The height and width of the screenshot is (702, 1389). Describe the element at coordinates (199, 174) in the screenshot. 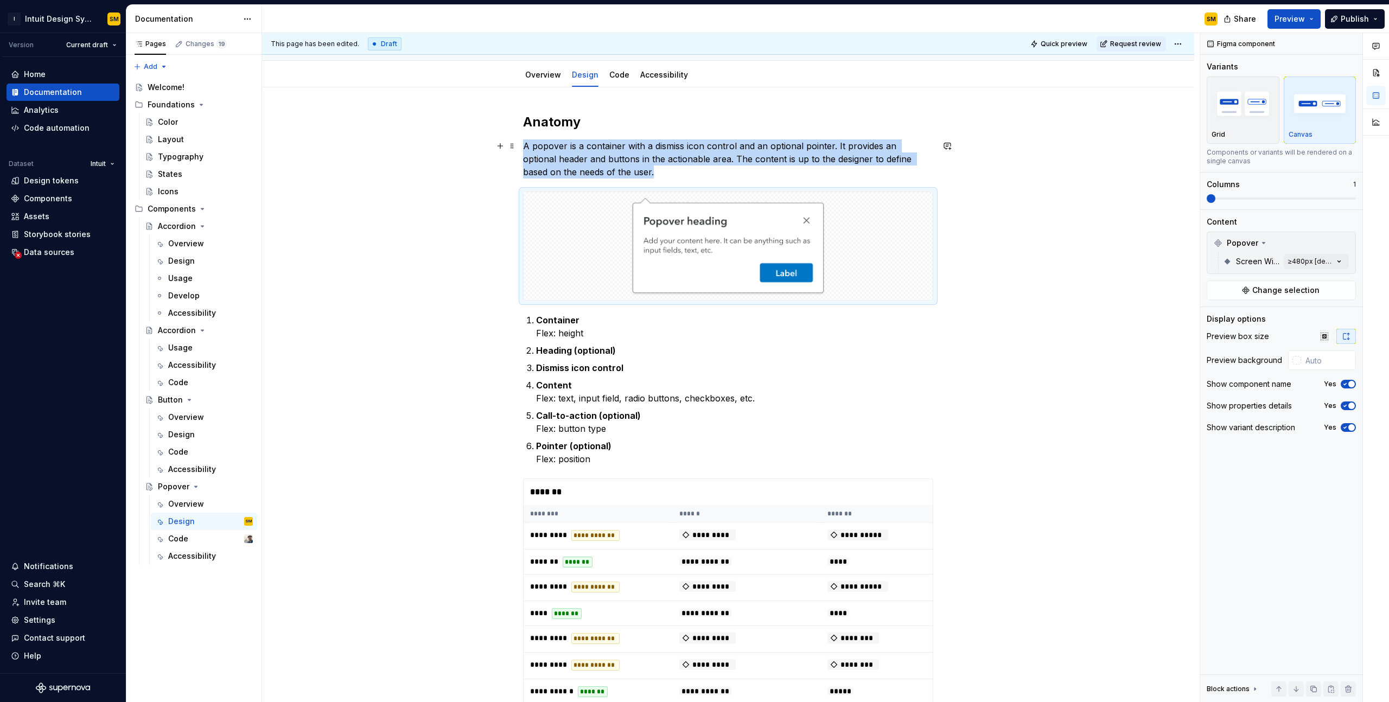

I see `a: States` at that location.